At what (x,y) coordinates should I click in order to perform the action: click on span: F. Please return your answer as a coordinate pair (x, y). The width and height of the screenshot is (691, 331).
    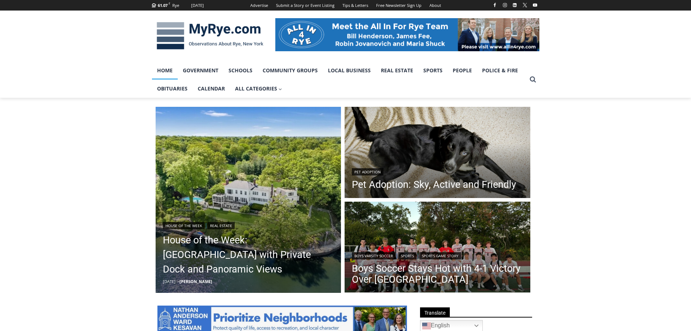
    Looking at the image, I should click on (169, 3).